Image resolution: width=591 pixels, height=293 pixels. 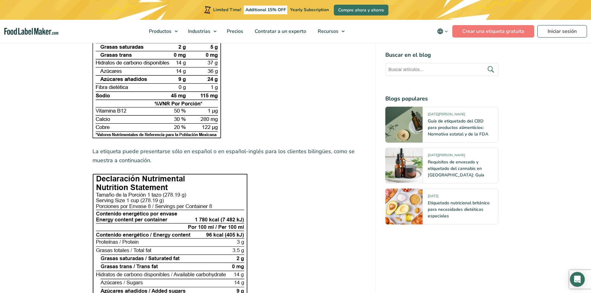 I want to click on h4: Buscar en el blog, so click(x=442, y=55).